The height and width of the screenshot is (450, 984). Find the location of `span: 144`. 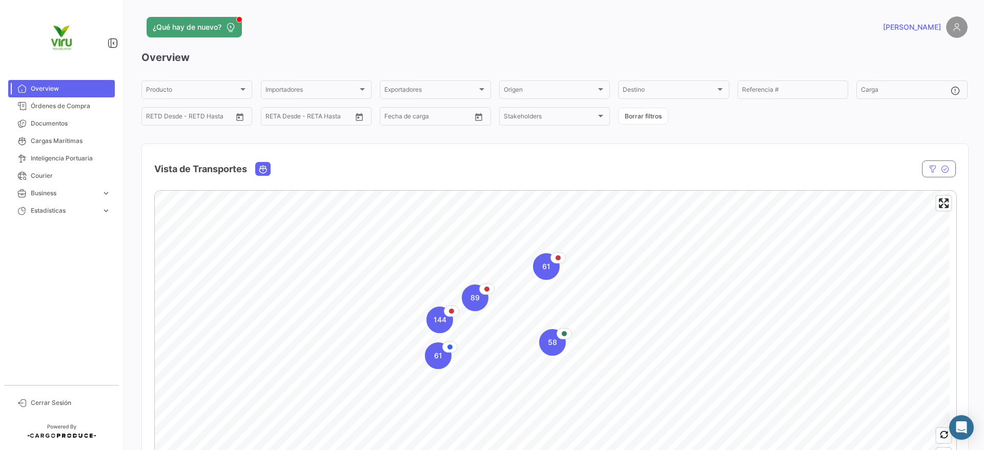

span: 144 is located at coordinates (440, 320).